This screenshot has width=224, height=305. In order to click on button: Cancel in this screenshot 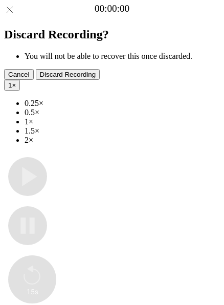, I will do `click(19, 74)`.